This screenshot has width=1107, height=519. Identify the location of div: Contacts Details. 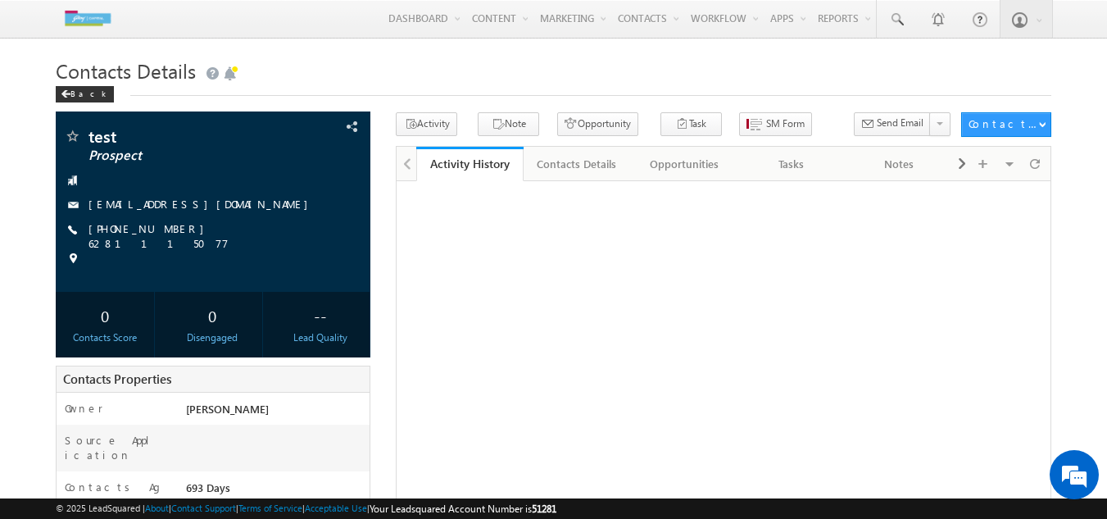
(576, 164).